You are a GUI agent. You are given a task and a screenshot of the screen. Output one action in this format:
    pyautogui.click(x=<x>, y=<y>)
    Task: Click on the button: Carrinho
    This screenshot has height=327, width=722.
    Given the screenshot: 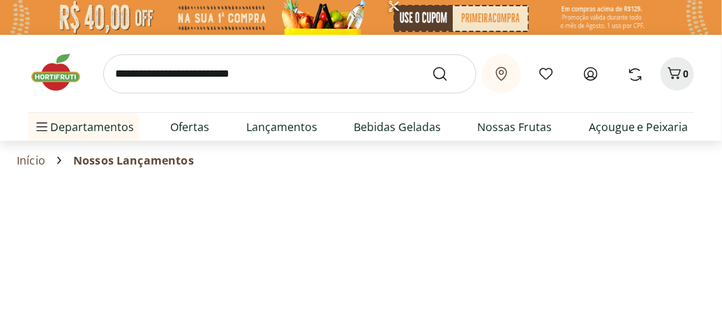 What is the action you would take?
    pyautogui.click(x=677, y=74)
    